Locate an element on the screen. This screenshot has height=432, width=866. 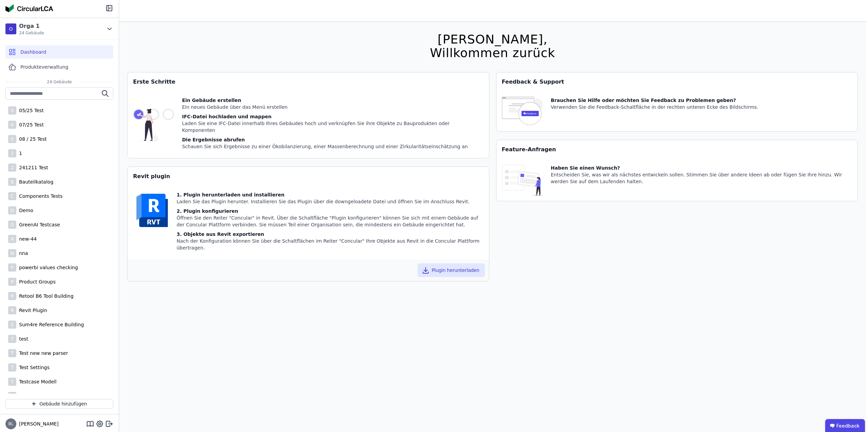
div: Die Ergebnisse abrufen is located at coordinates (333, 140).